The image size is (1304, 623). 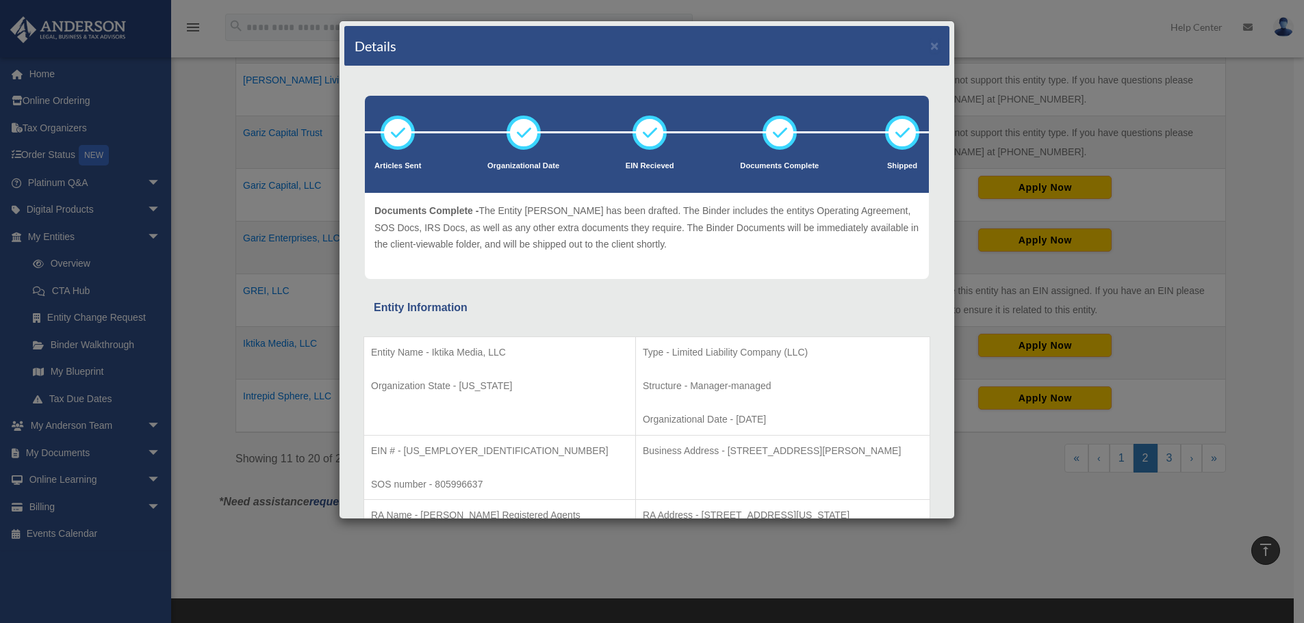 What do you see at coordinates (782, 386) in the screenshot?
I see `p: Structure - Manager-managed` at bounding box center [782, 386].